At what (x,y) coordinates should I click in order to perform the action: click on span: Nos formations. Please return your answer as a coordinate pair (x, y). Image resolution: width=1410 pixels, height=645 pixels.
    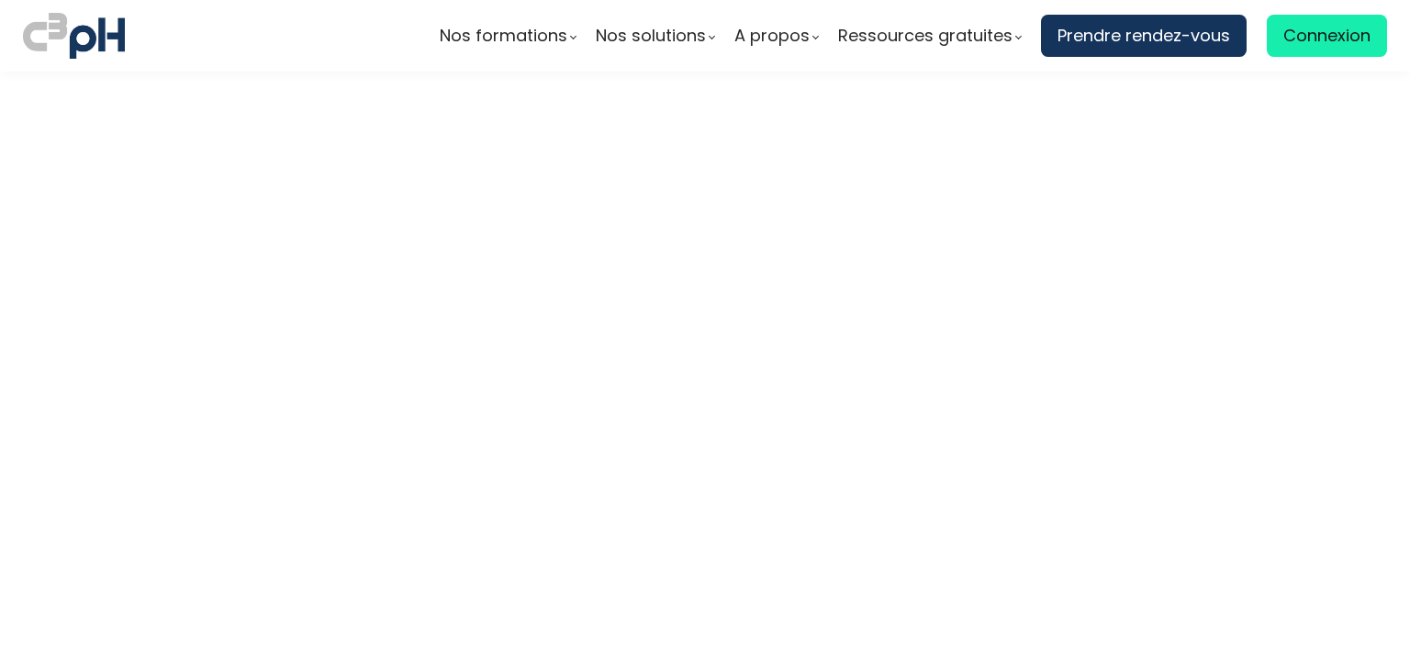
    Looking at the image, I should click on (503, 36).